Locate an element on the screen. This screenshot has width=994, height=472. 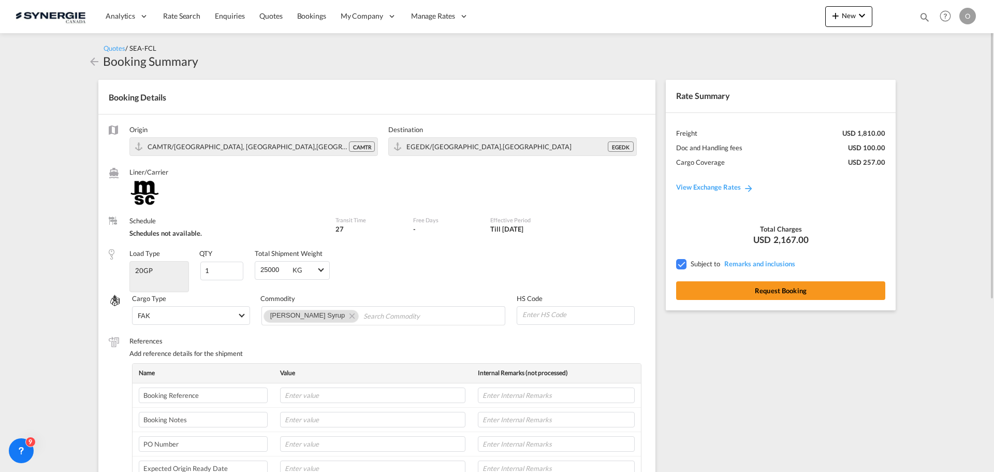
div: Freight is located at coordinates (686, 133).